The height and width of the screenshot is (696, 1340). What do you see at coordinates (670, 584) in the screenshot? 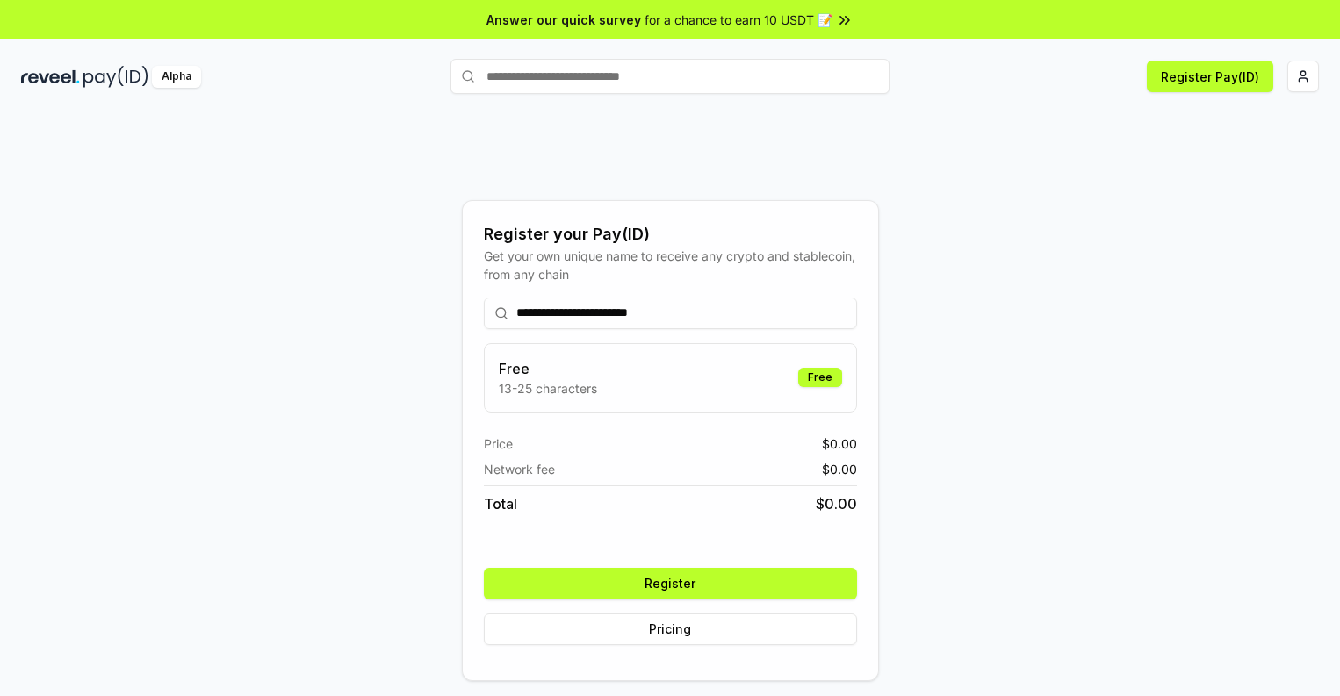
I see `button: Register` at bounding box center [670, 584].